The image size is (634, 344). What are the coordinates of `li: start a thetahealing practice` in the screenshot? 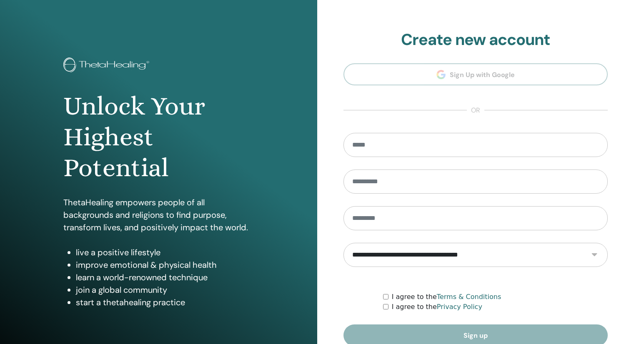 It's located at (165, 303).